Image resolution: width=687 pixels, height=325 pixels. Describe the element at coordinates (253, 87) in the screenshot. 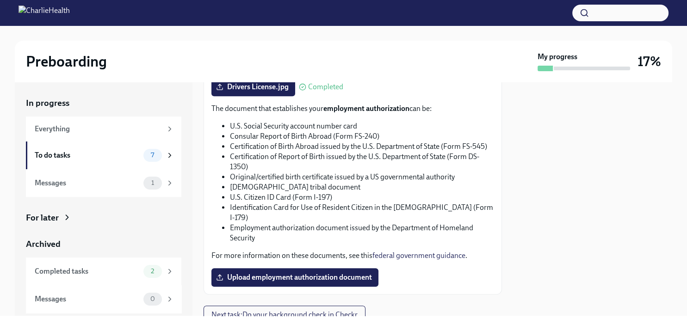

I see `span: Drivers License.jpg` at that location.